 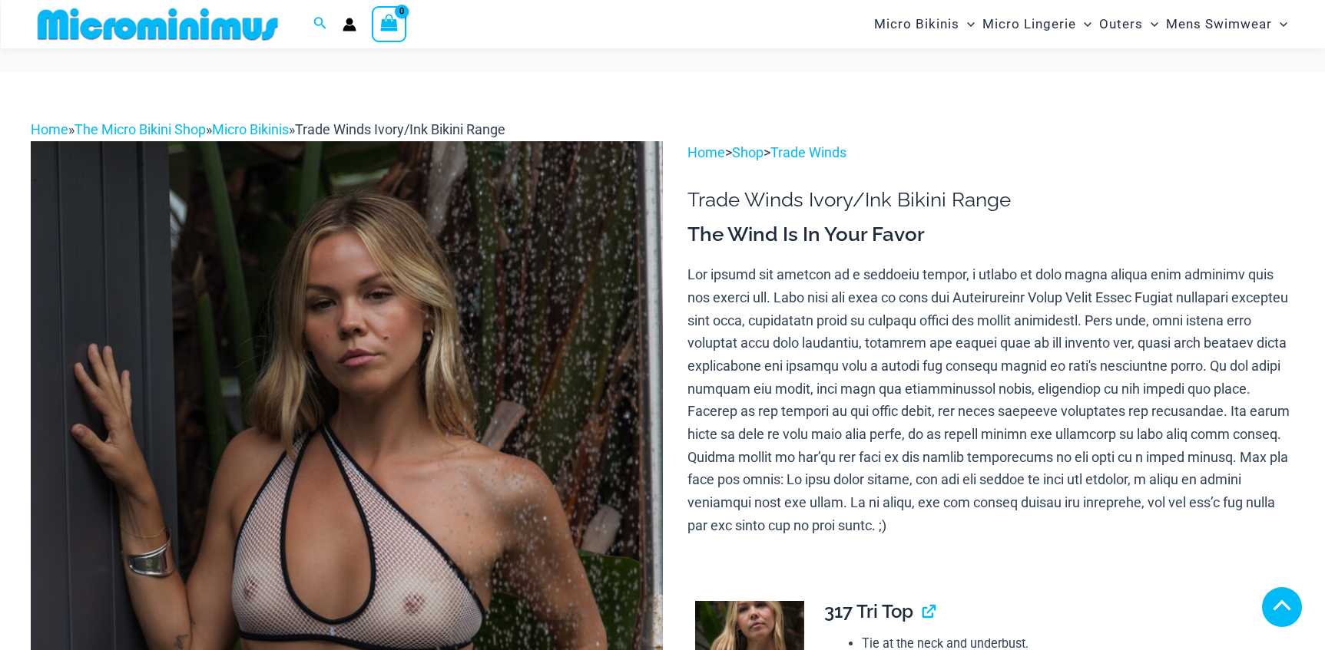 I want to click on a: The Micro Bikini Shop, so click(x=140, y=129).